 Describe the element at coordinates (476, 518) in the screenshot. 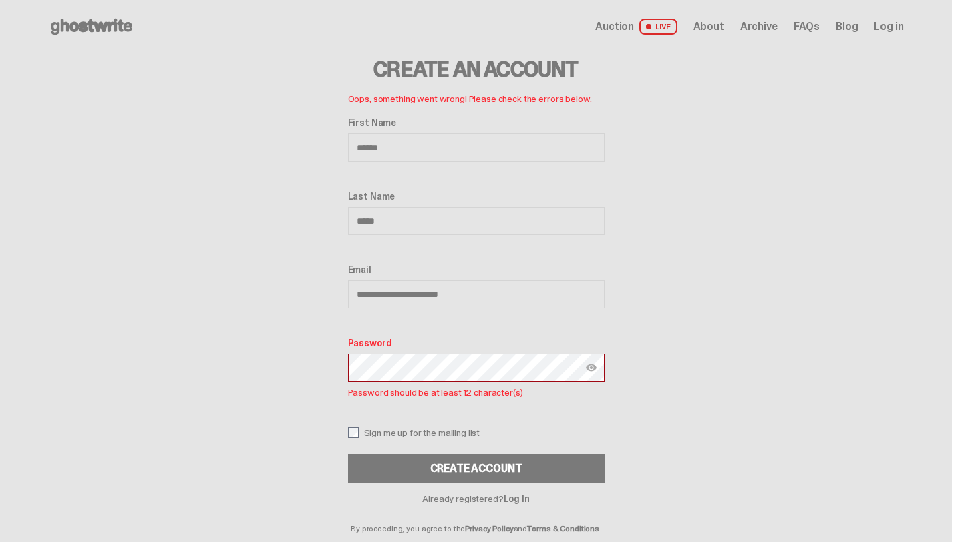

I see `p: By proceeding, you agree to the and .` at that location.